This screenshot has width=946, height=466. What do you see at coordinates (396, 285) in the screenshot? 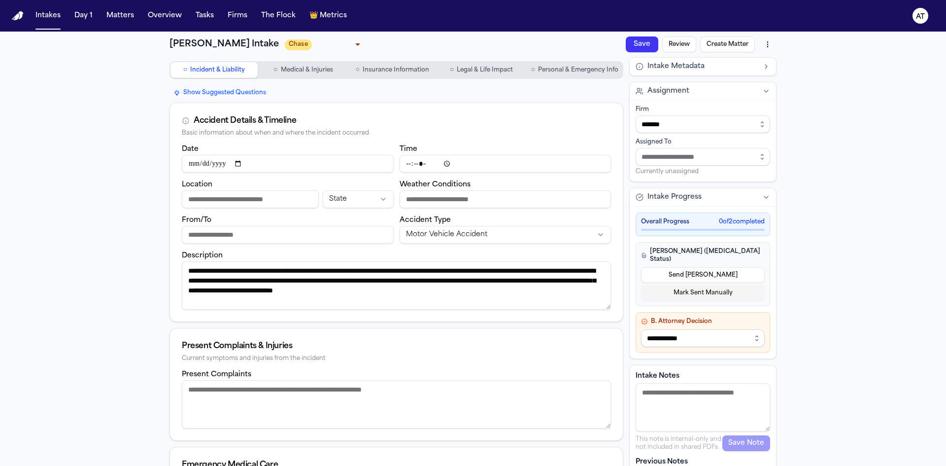
I see `textarea: Incident description` at bounding box center [396, 285].